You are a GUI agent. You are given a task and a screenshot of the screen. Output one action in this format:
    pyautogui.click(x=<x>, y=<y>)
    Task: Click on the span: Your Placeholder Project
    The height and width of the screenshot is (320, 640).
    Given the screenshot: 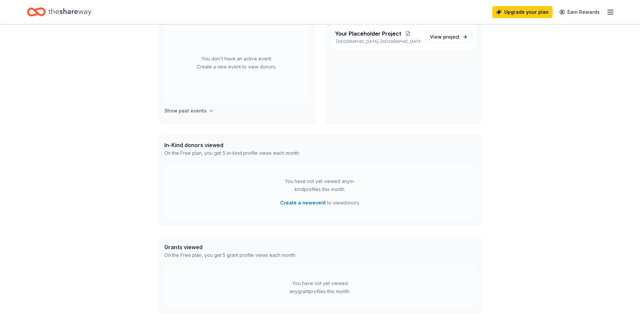 What is the action you would take?
    pyautogui.click(x=368, y=34)
    